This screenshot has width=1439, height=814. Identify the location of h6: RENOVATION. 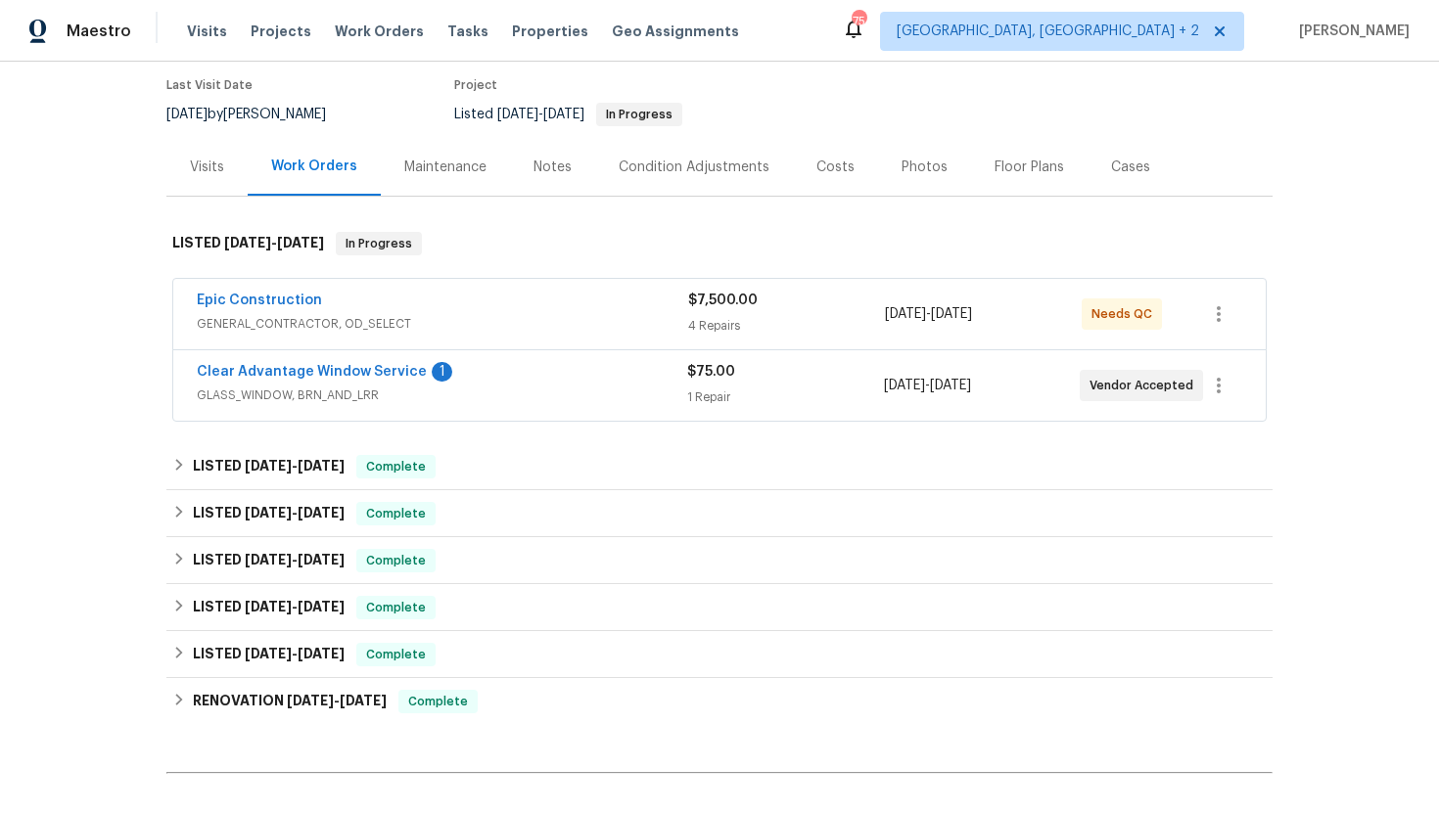
(290, 702).